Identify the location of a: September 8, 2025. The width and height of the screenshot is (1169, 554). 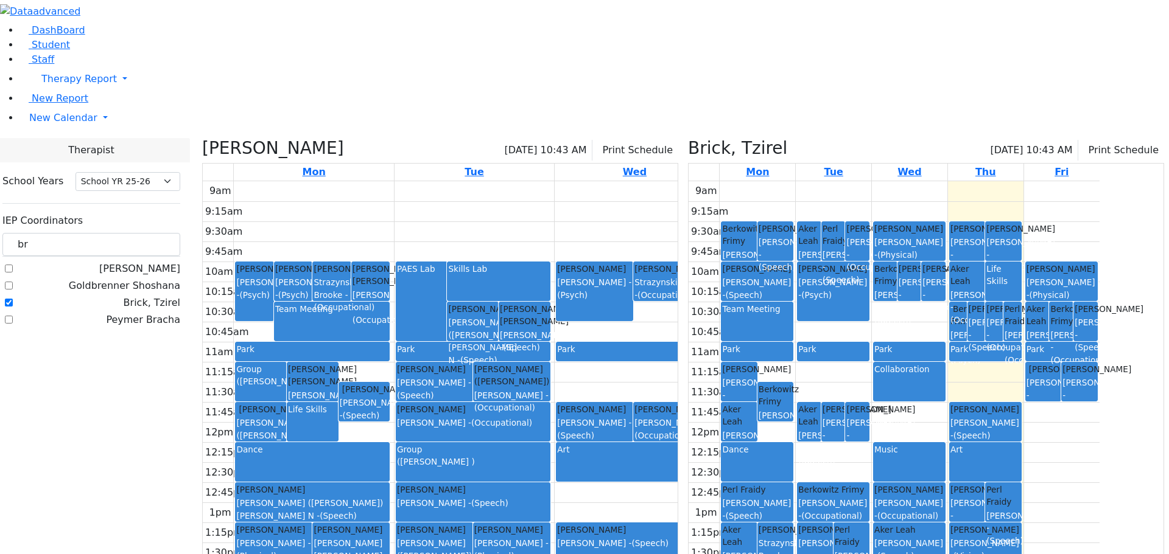
(757, 172).